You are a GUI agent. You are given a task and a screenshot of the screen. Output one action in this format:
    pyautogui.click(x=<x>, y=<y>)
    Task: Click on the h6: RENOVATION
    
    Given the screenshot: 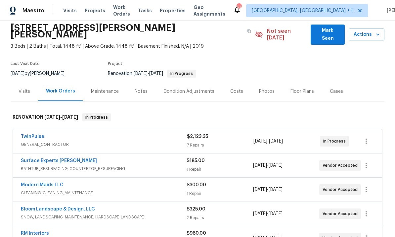 What is the action you would take?
    pyautogui.click(x=45, y=117)
    